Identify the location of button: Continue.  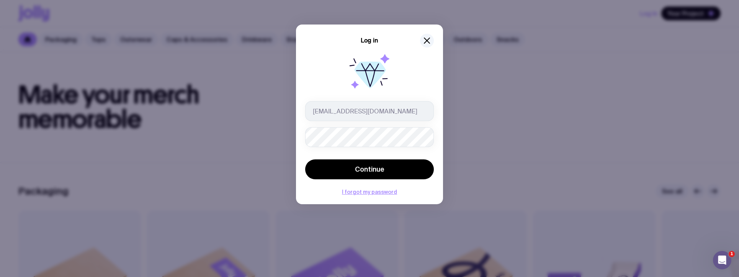
(370, 169).